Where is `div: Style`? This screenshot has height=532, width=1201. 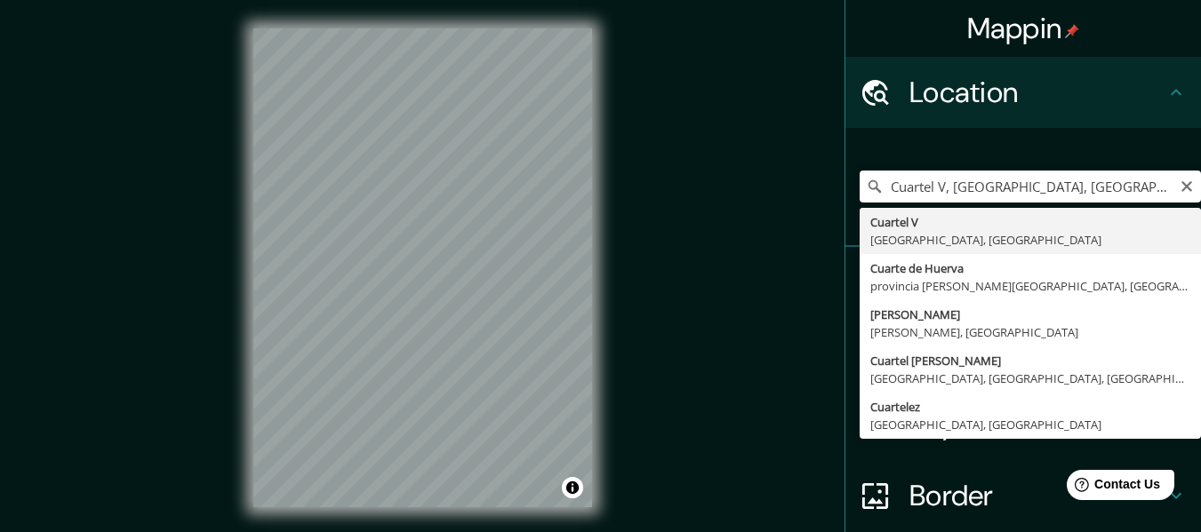 div: Style is located at coordinates (1023, 354).